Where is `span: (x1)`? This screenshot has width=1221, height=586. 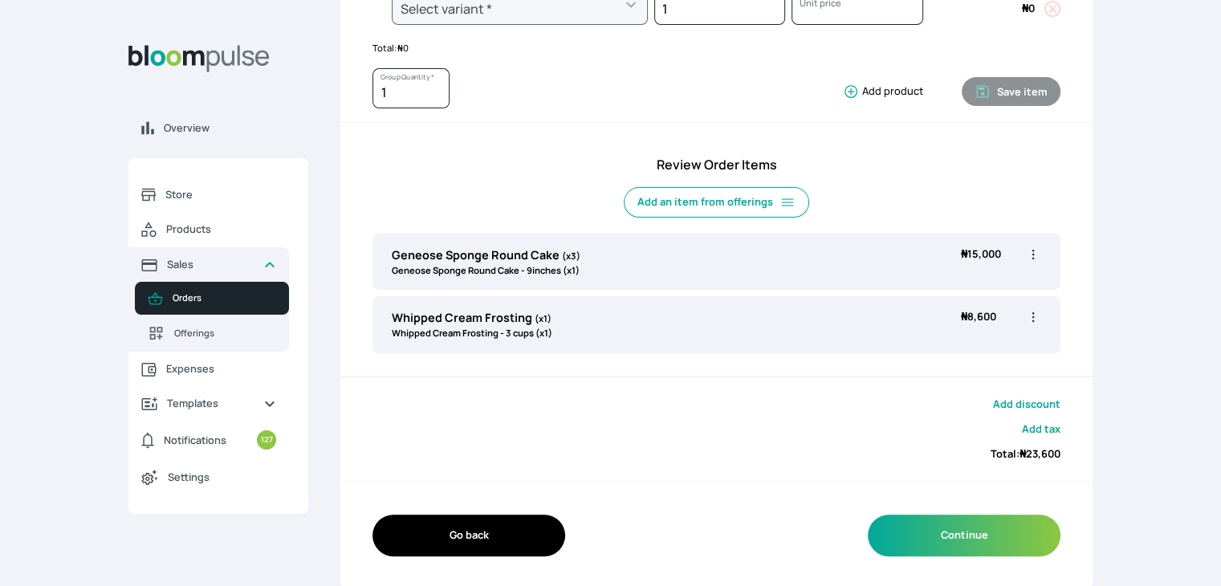 span: (x1) is located at coordinates (542, 318).